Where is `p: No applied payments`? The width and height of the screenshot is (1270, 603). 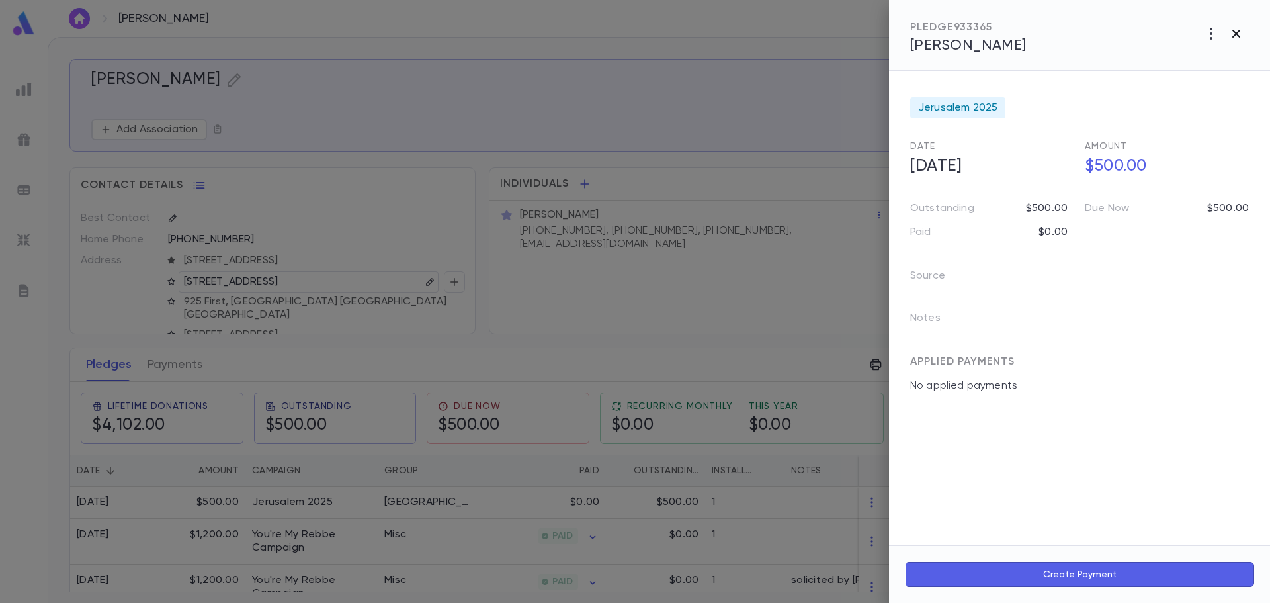 p: No applied payments is located at coordinates (1080, 386).